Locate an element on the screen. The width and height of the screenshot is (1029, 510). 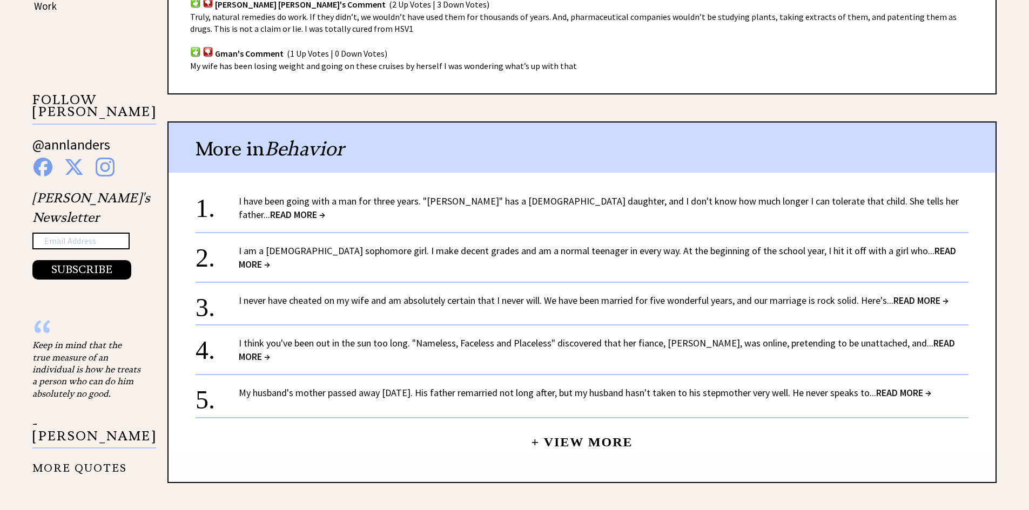
a: MORE QUOTES is located at coordinates (79, 464).